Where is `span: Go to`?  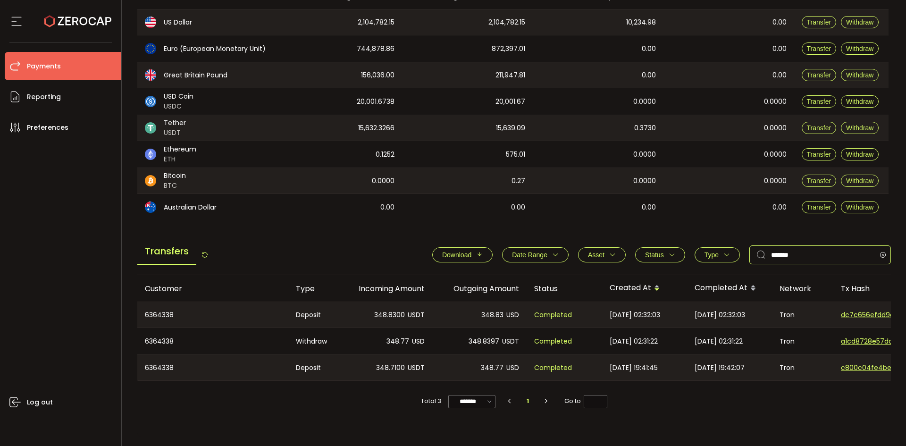 span: Go to is located at coordinates (585, 401).